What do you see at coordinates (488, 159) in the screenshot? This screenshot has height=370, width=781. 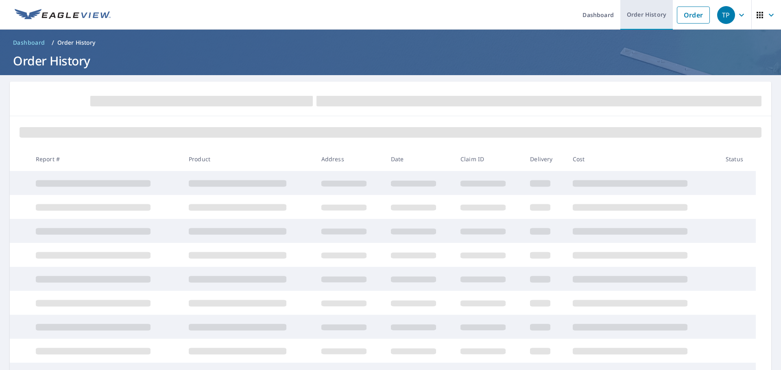 I see `th: Claim ID` at bounding box center [488, 159].